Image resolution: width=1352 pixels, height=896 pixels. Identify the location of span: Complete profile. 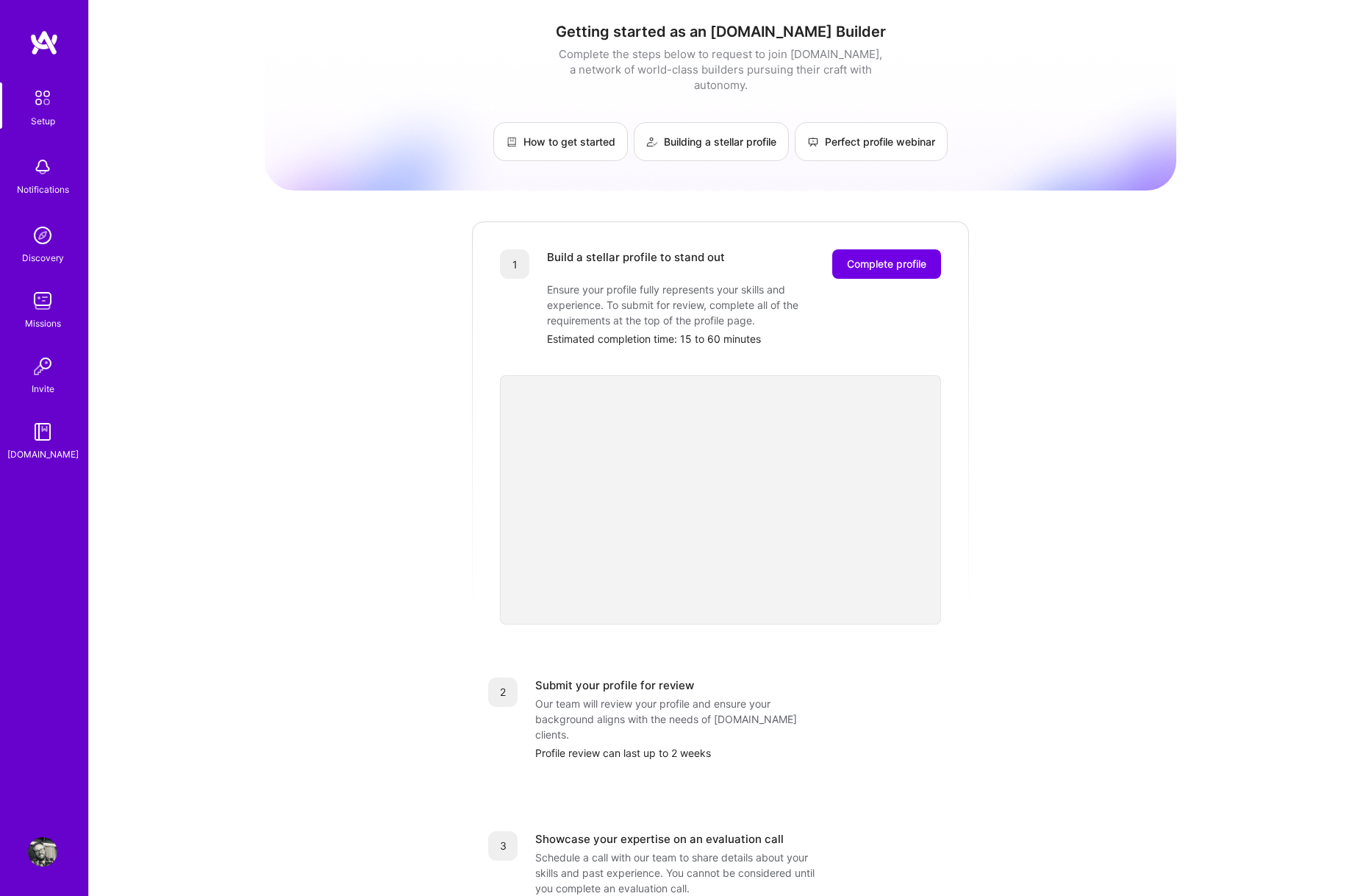
(887, 264).